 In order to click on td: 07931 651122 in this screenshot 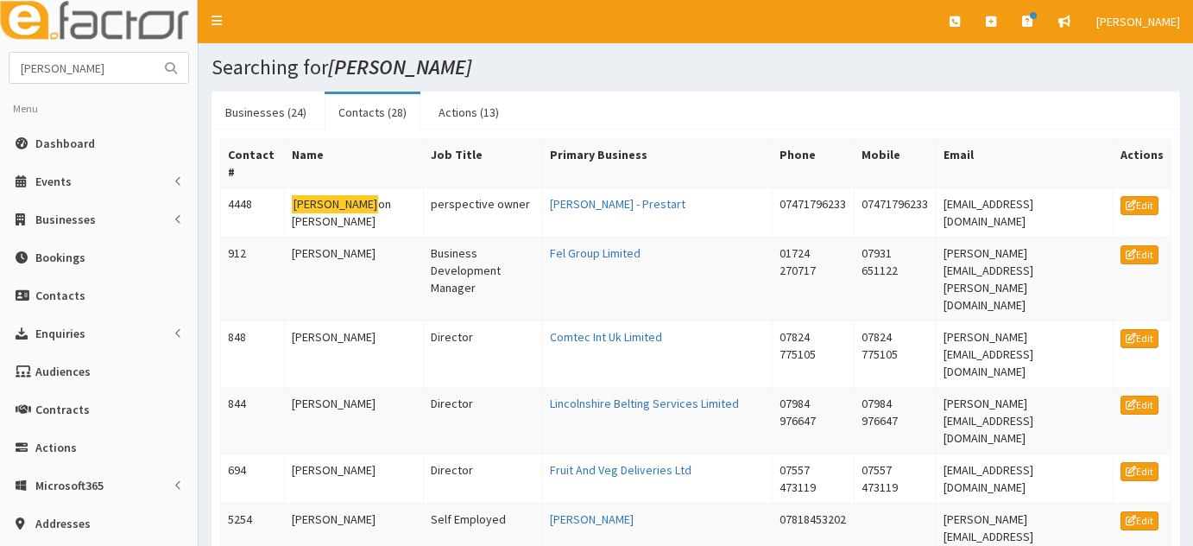, I will do `click(895, 279)`.